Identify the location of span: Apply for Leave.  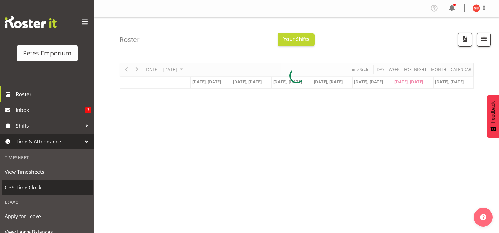
(47, 216).